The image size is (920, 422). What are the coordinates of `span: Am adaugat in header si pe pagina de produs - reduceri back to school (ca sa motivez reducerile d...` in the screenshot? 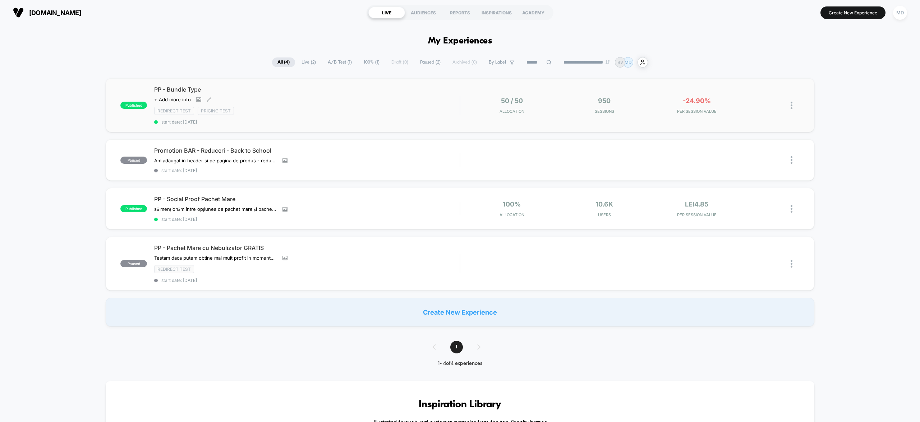 It's located at (216, 161).